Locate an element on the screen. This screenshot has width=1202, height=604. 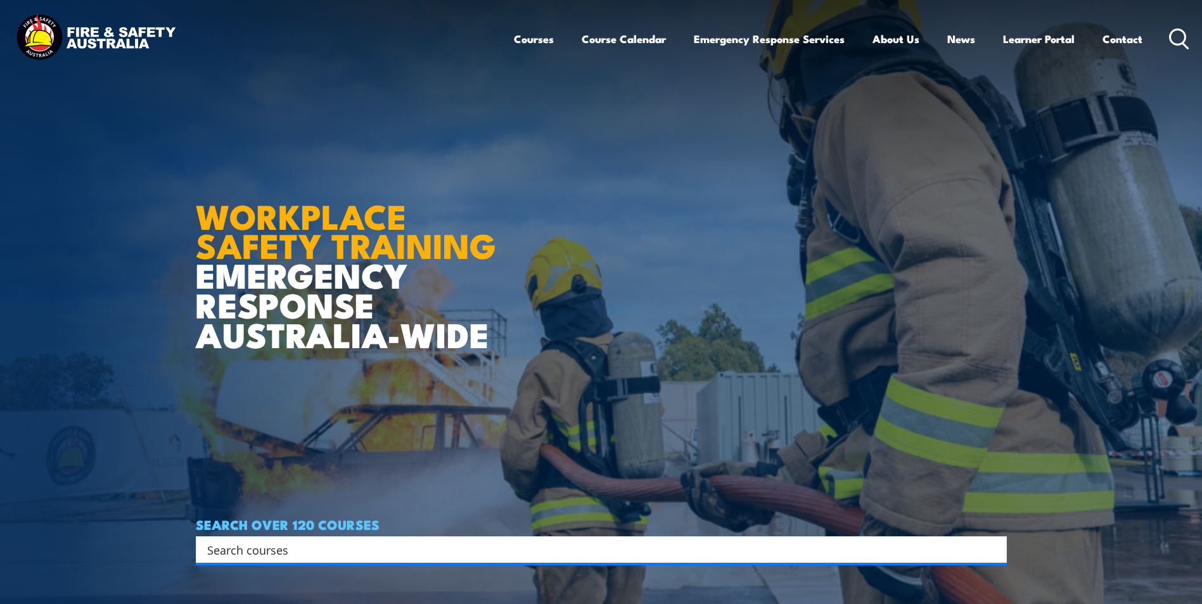
a: About Us is located at coordinates (896, 39).